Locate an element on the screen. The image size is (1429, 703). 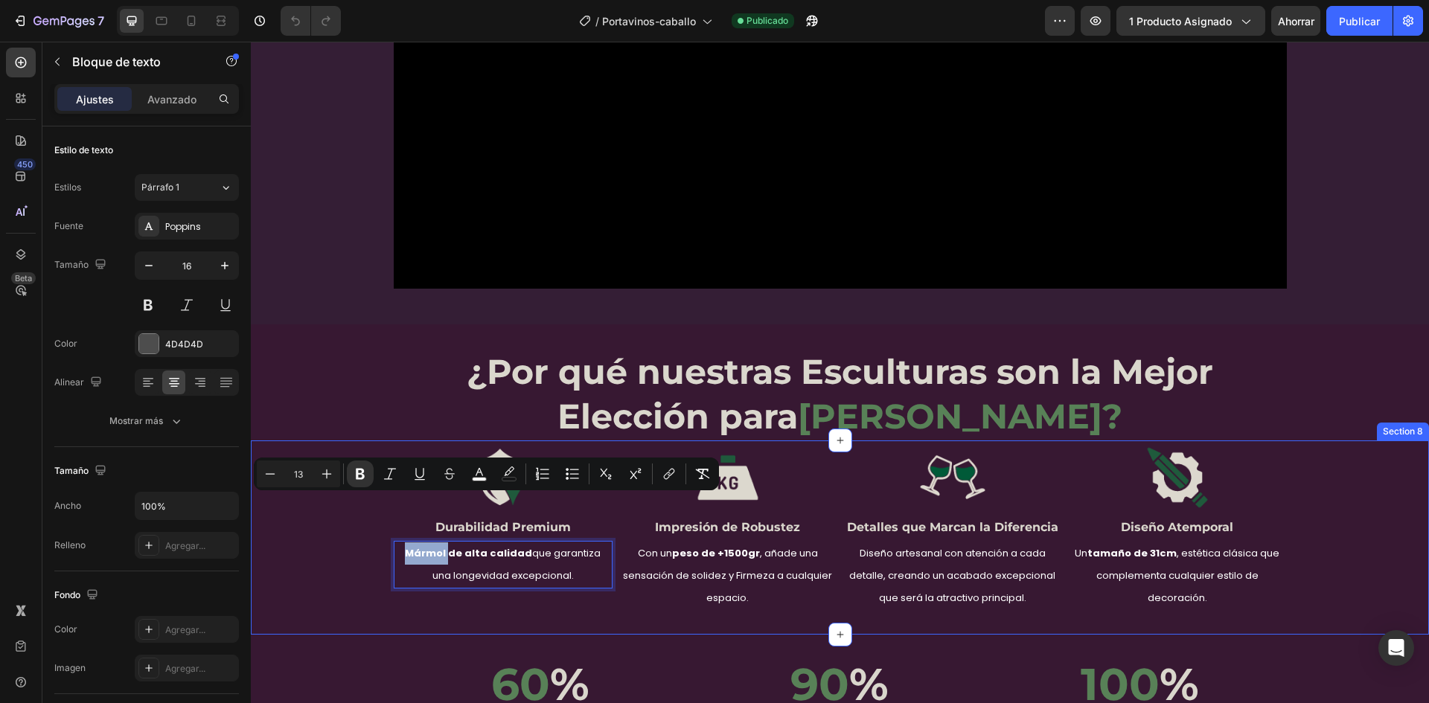
p: Bloque de texto is located at coordinates (135, 62).